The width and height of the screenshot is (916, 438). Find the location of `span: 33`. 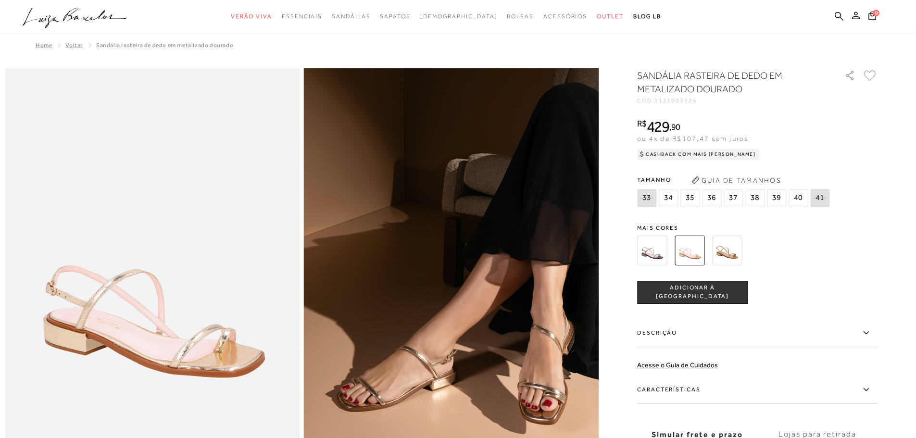

span: 33 is located at coordinates (647, 198).